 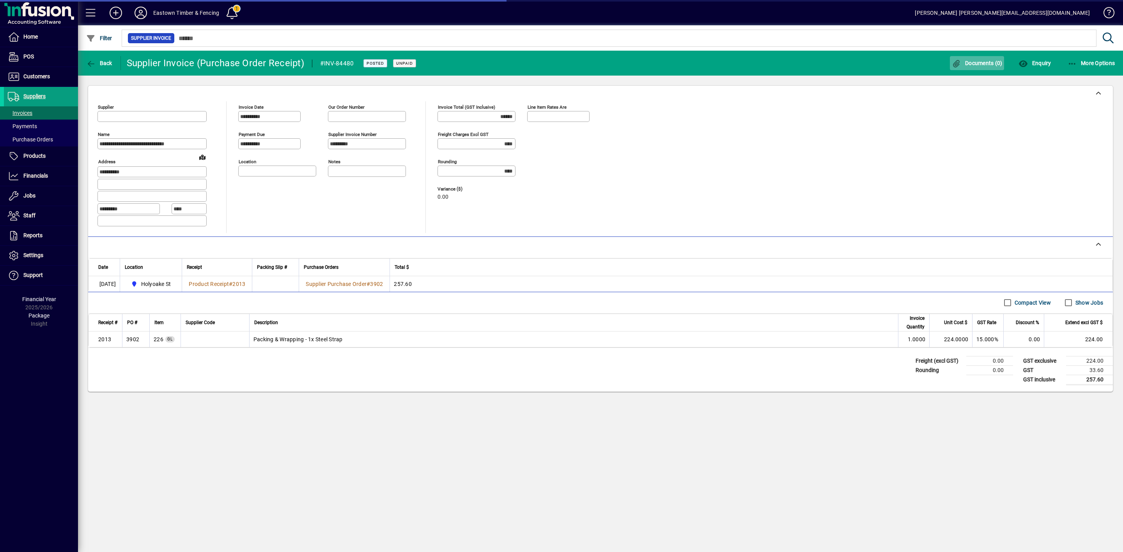 I want to click on a: Payments, so click(x=41, y=126).